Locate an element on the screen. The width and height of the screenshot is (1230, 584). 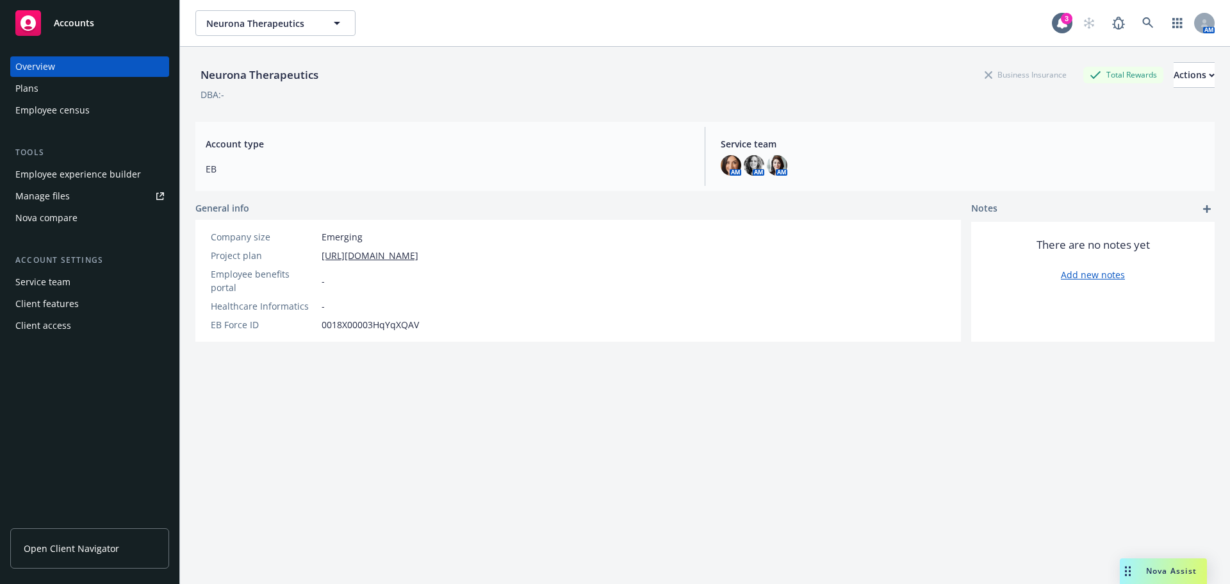
a: Start snowing is located at coordinates (1089, 23).